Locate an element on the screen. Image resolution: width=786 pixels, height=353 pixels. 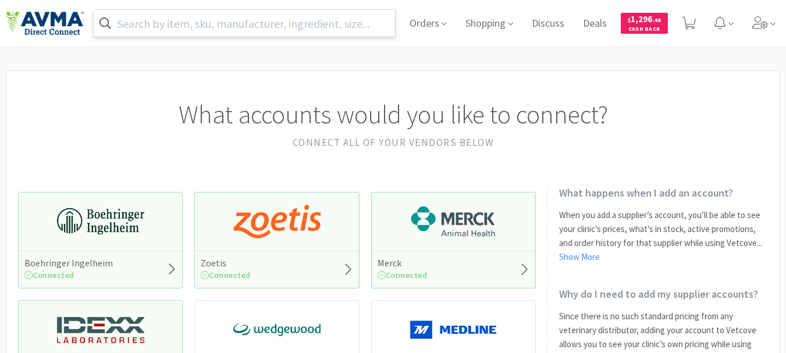
p: When you add a supplier’s account, you’ll be able to see your clinic’s prices, what’s in stock, a... is located at coordinates (663, 236).